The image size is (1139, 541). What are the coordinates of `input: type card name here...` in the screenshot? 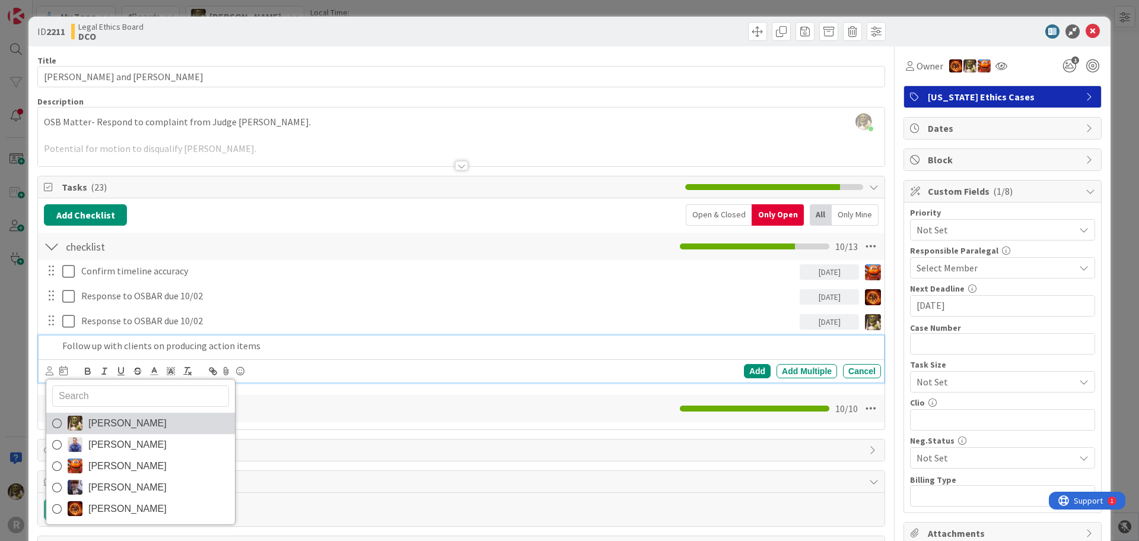 It's located at (461, 77).